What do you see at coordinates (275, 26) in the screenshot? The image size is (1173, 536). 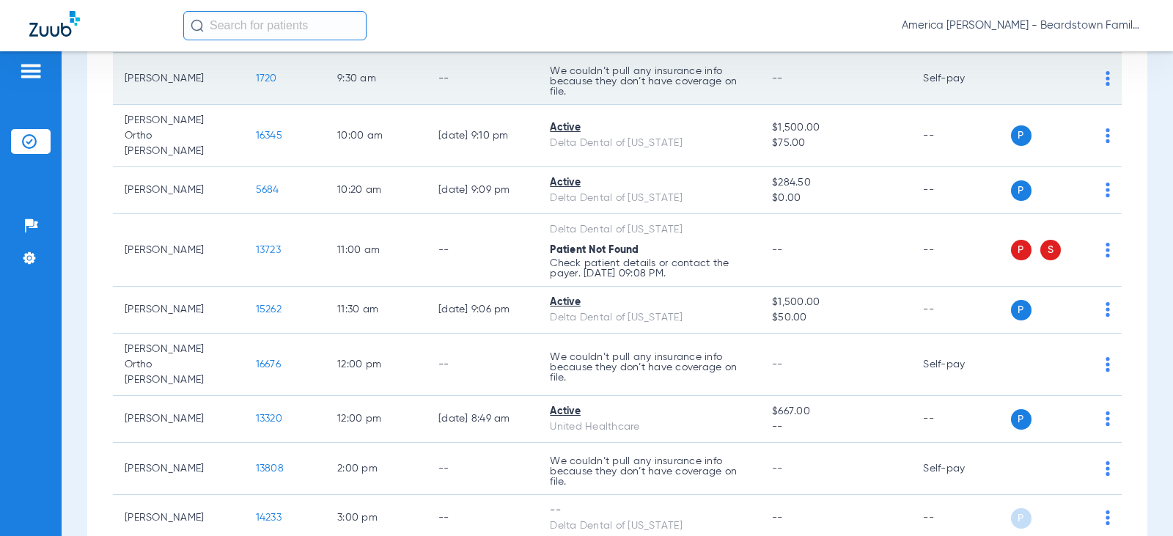 I see `input: Search for patients` at bounding box center [275, 26].